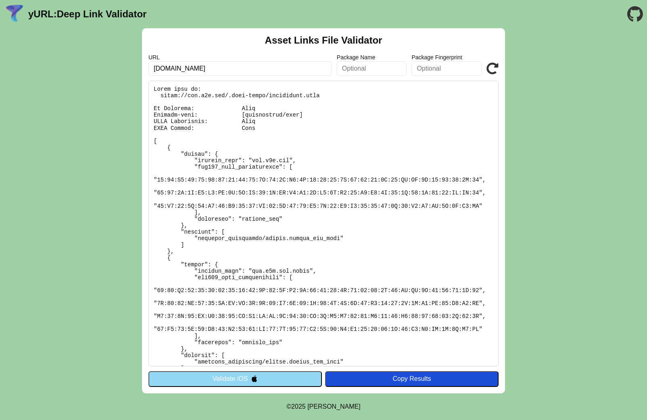  Describe the element at coordinates (334, 406) in the screenshot. I see `a: Michael Ibragimchayev's Personal Site` at that location.